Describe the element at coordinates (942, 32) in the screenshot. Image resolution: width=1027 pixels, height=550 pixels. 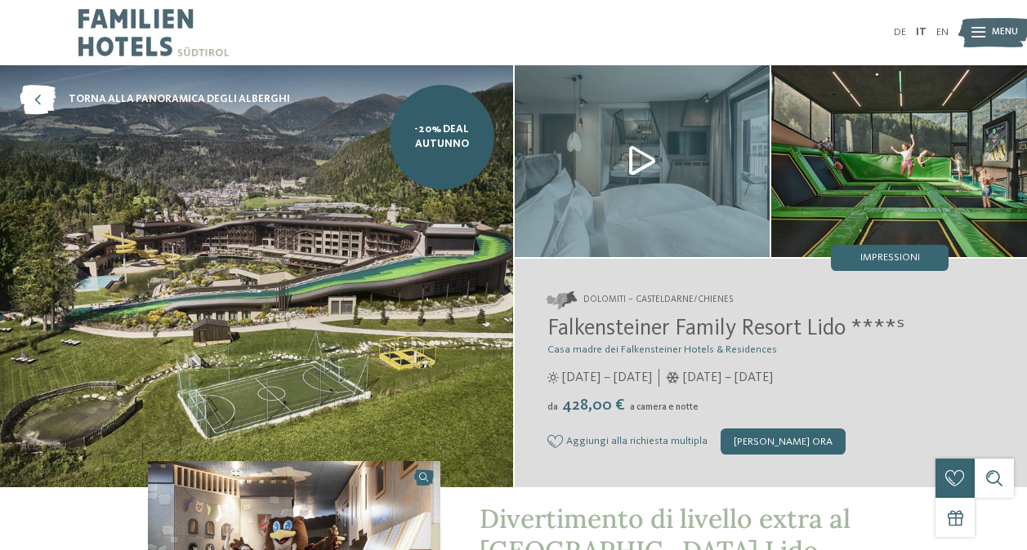
I see `a: EN` at that location.